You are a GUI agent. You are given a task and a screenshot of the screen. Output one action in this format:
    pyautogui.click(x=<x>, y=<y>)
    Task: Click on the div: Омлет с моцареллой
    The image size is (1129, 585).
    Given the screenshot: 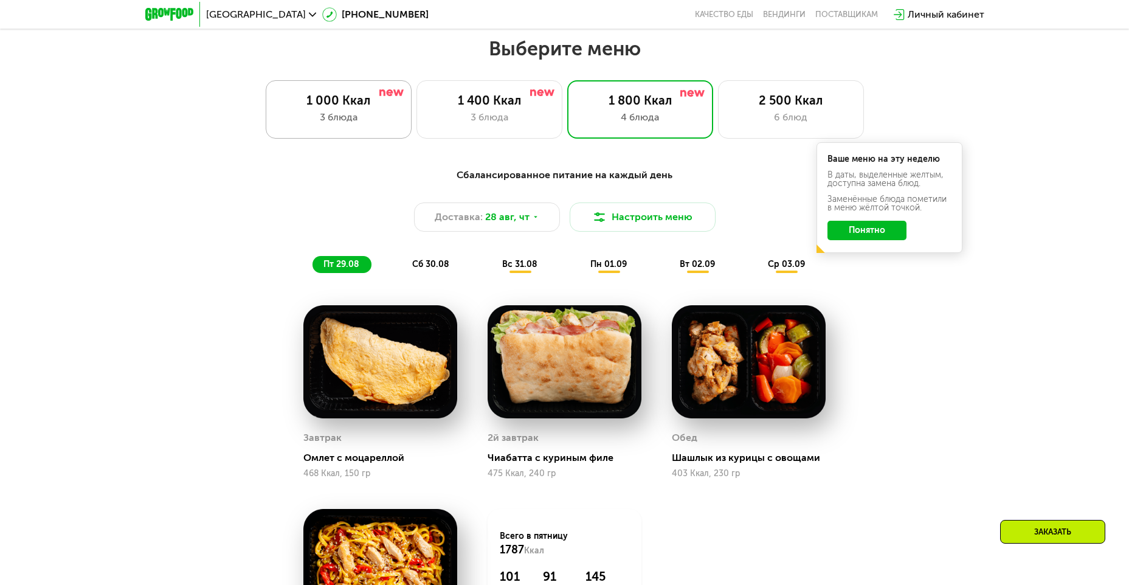 What is the action you would take?
    pyautogui.click(x=385, y=458)
    